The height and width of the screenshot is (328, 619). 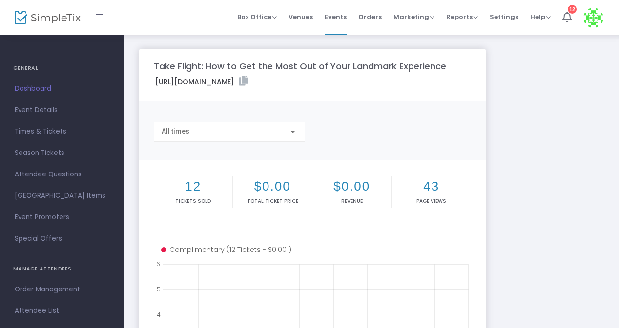 I want to click on h4: MANAGE ATTENDEES, so click(x=62, y=269).